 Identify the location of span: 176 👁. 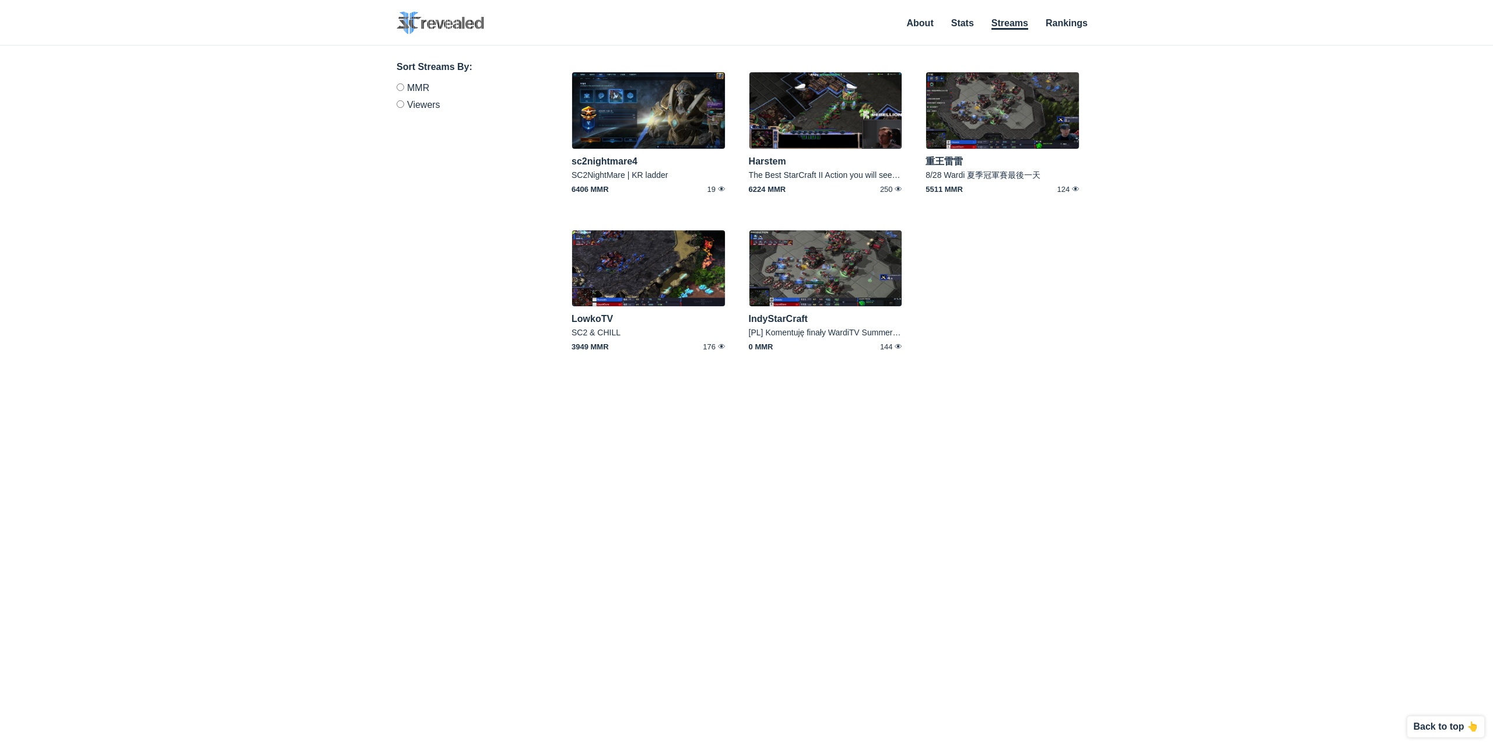
(700, 346).